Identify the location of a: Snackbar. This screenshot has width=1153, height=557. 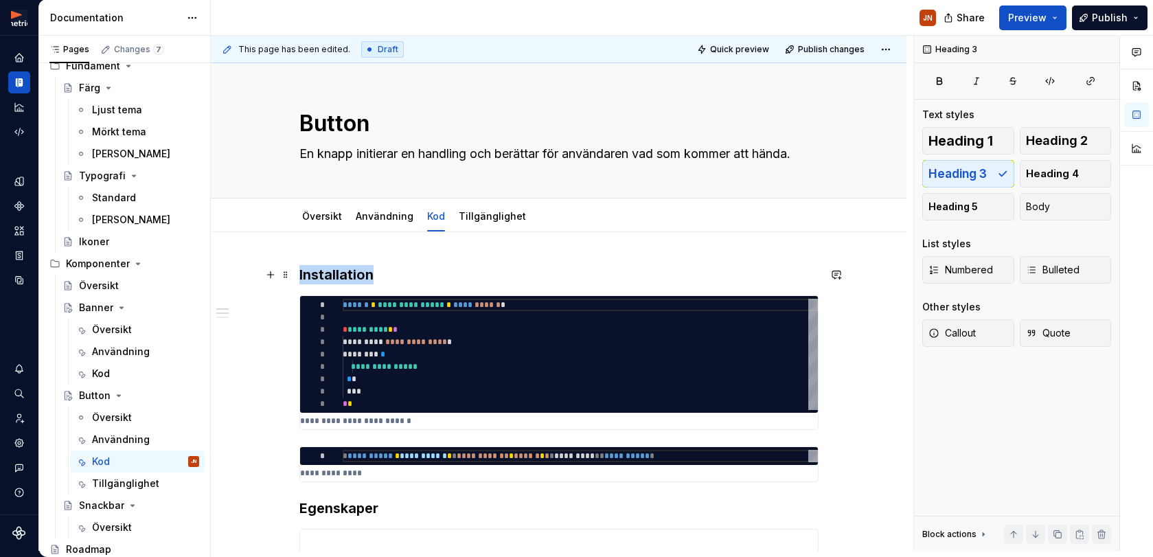
(131, 506).